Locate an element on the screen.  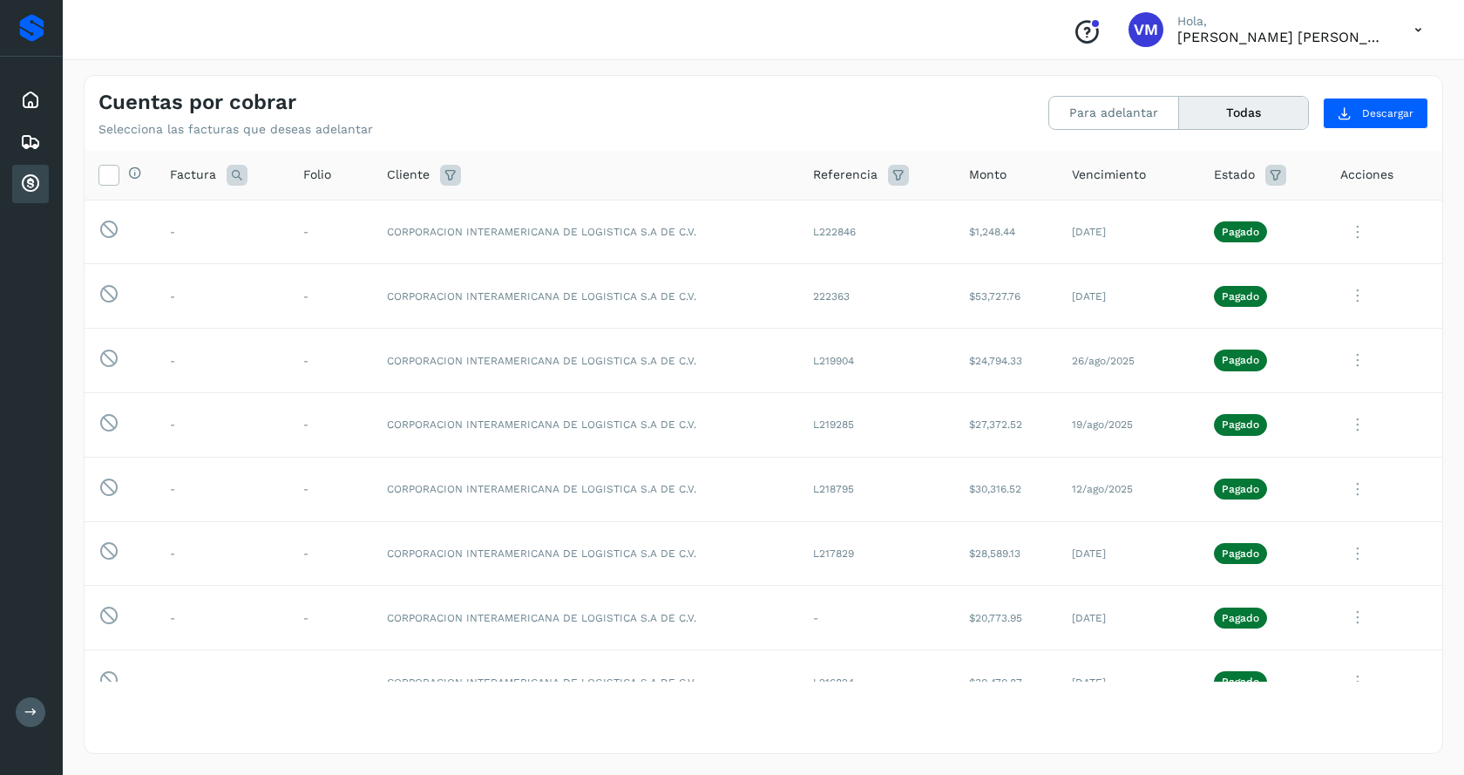
td: $27,372.52 is located at coordinates (1007, 424).